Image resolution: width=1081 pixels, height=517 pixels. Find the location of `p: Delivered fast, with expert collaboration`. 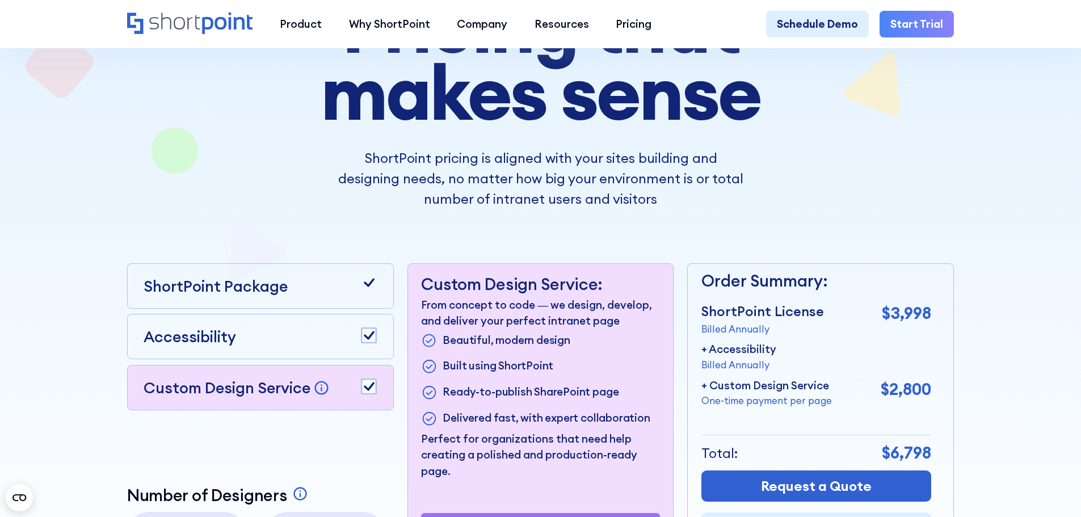

p: Delivered fast, with expert collaboration is located at coordinates (546, 419).